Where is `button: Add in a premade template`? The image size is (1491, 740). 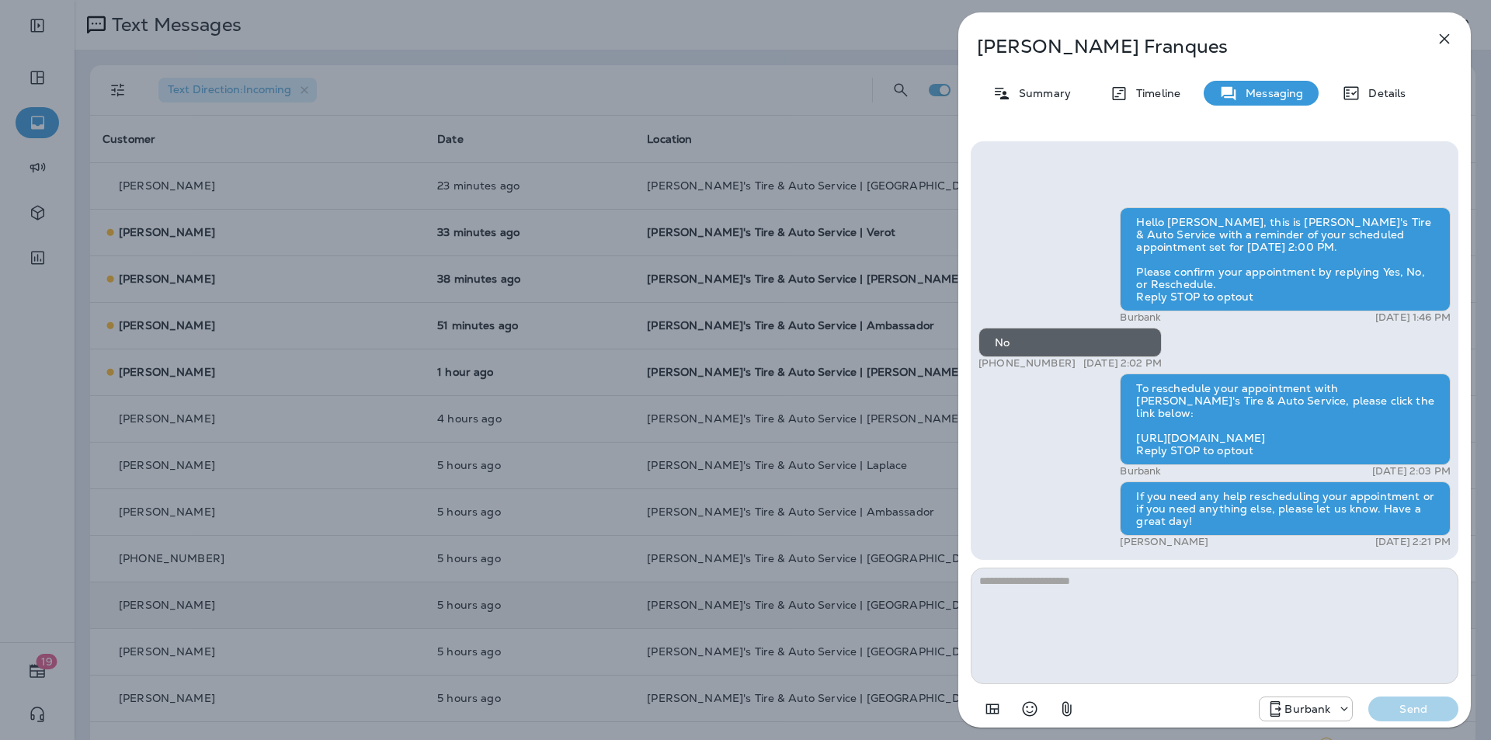 button: Add in a premade template is located at coordinates (993, 709).